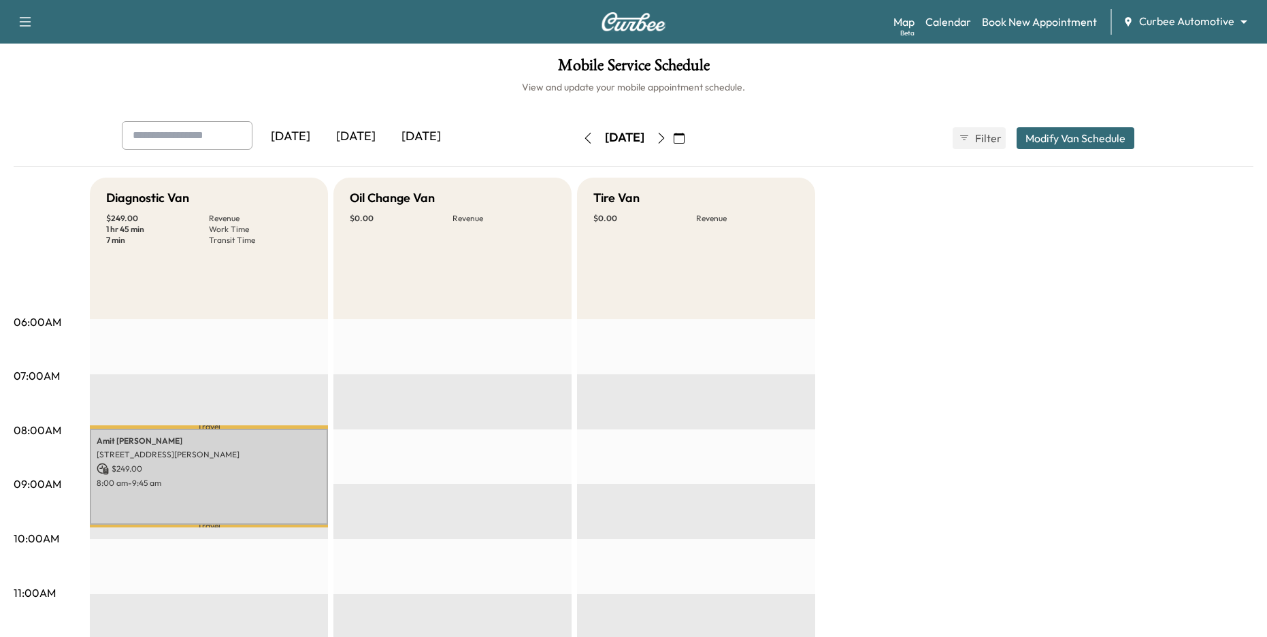 The width and height of the screenshot is (1267, 637). What do you see at coordinates (907, 33) in the screenshot?
I see `div: Beta` at bounding box center [907, 33].